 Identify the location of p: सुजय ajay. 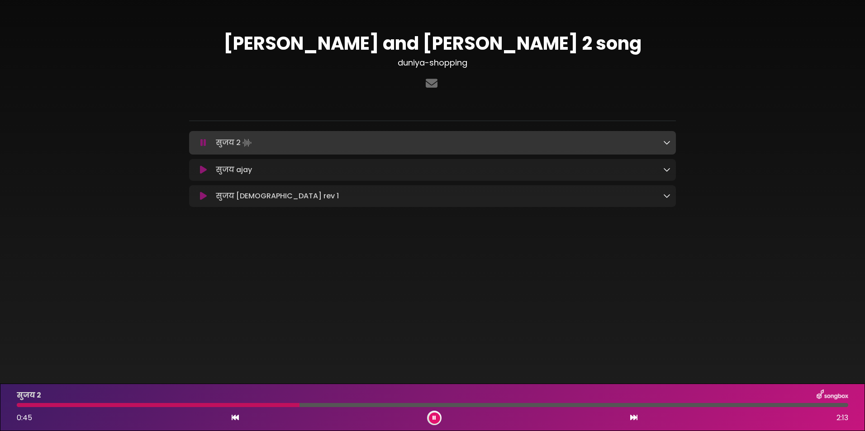
(234, 170).